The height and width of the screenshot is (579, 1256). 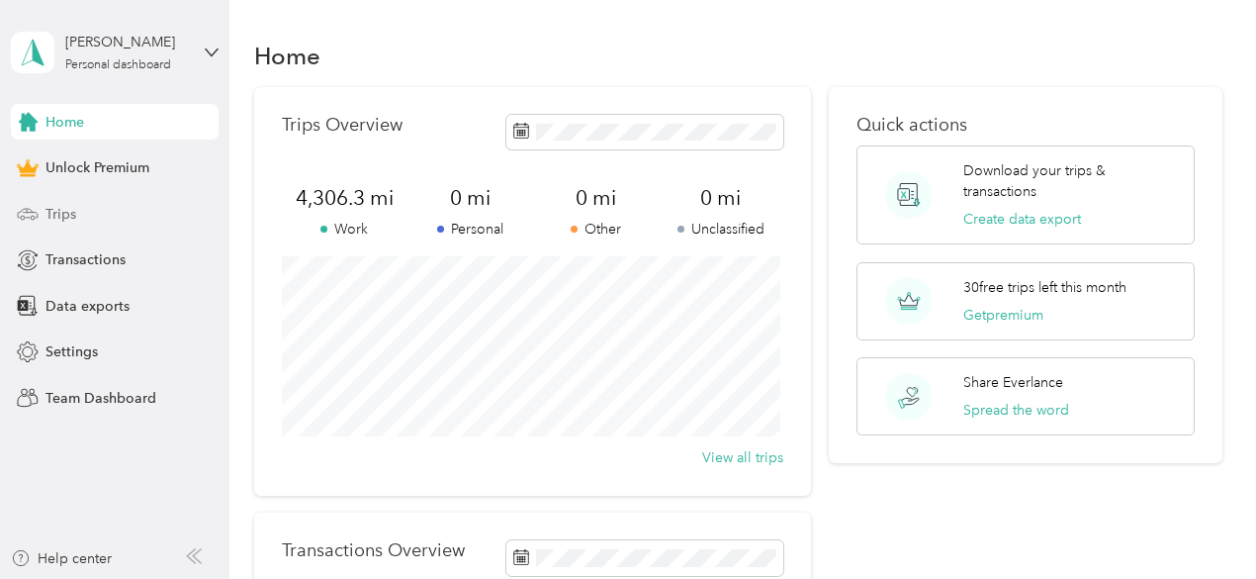 What do you see at coordinates (1022, 219) in the screenshot?
I see `button: Create data export` at bounding box center [1022, 219].